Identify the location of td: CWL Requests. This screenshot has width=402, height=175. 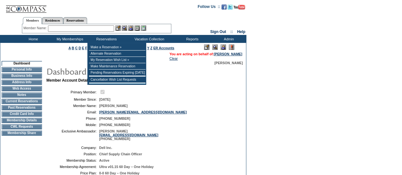
(22, 127).